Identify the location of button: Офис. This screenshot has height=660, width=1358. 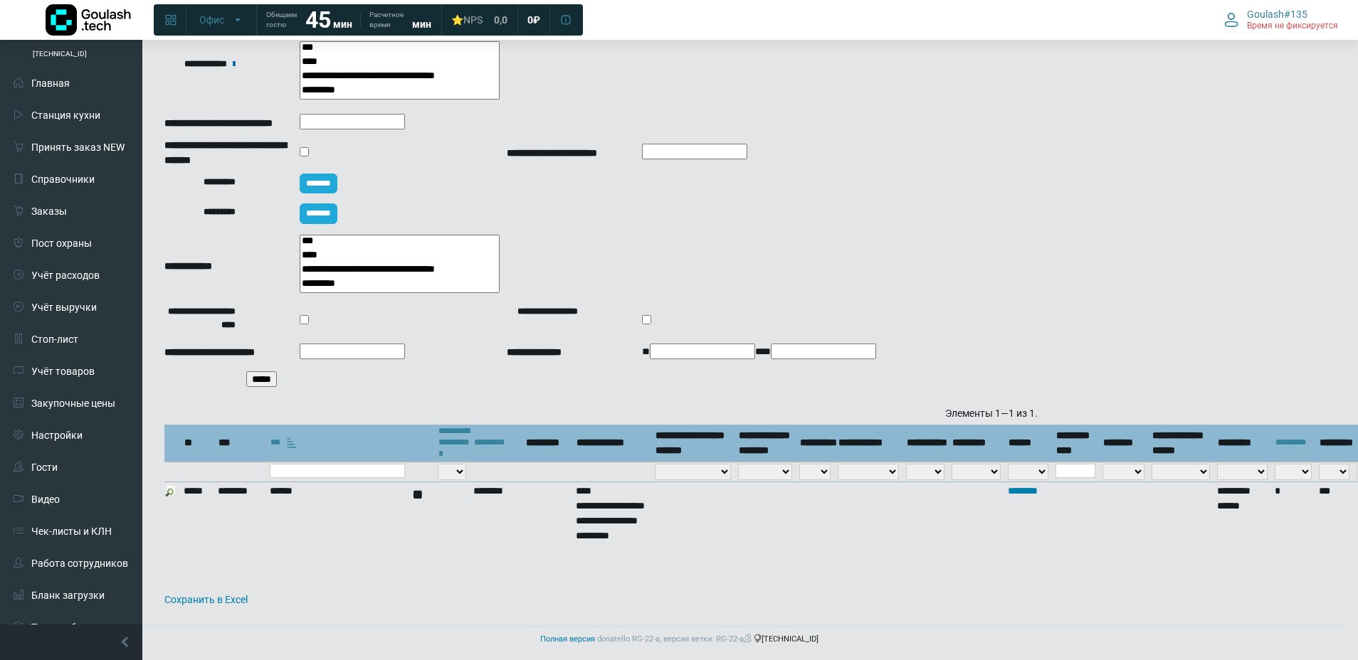
(221, 20).